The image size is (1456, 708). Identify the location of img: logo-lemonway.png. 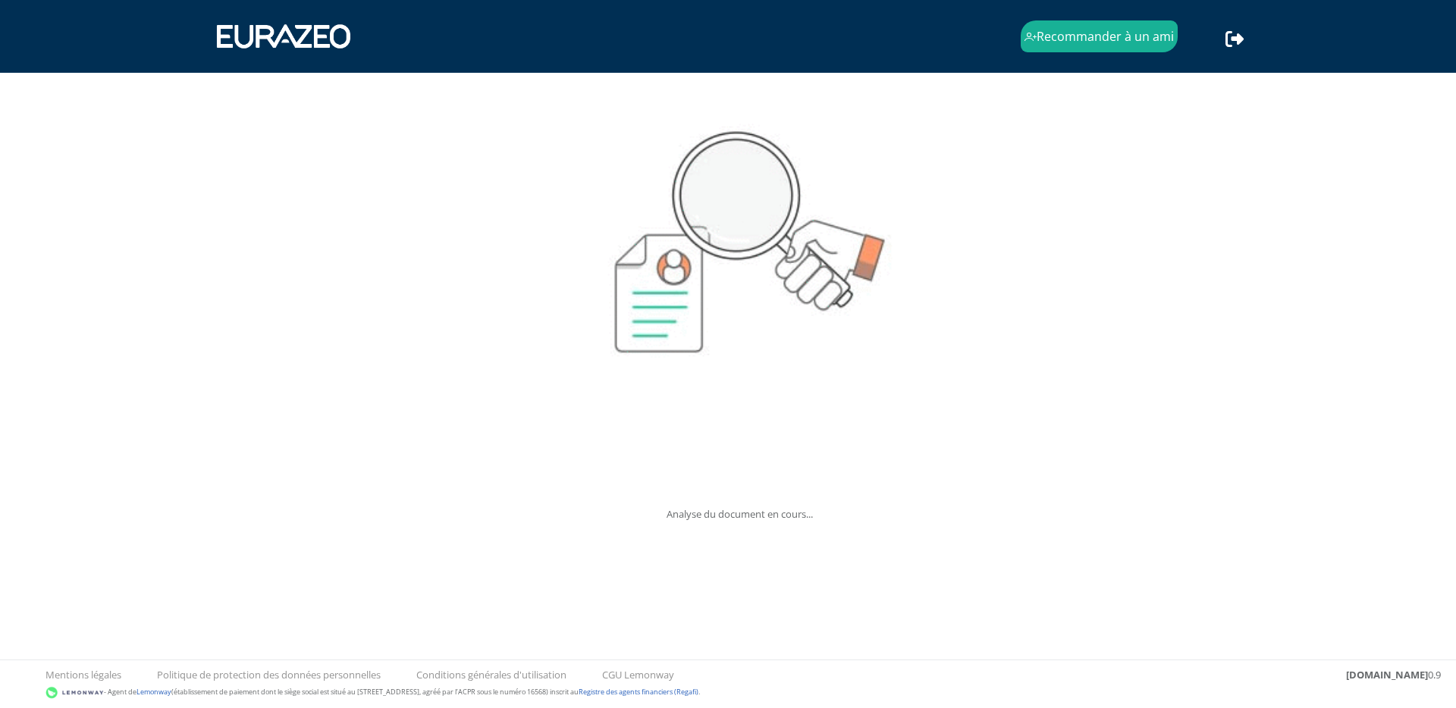
(74, 693).